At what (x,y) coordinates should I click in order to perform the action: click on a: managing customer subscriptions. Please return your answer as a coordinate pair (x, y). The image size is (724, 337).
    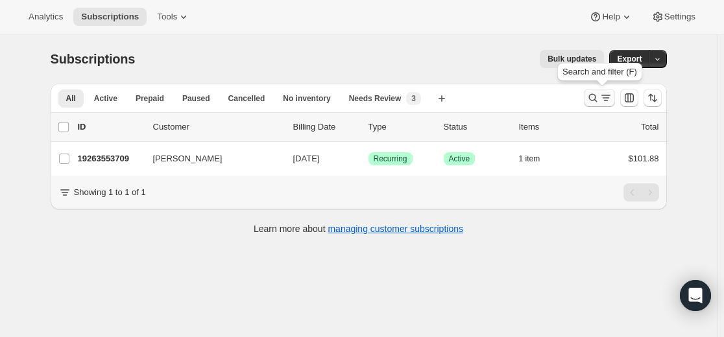
    Looking at the image, I should click on (395, 229).